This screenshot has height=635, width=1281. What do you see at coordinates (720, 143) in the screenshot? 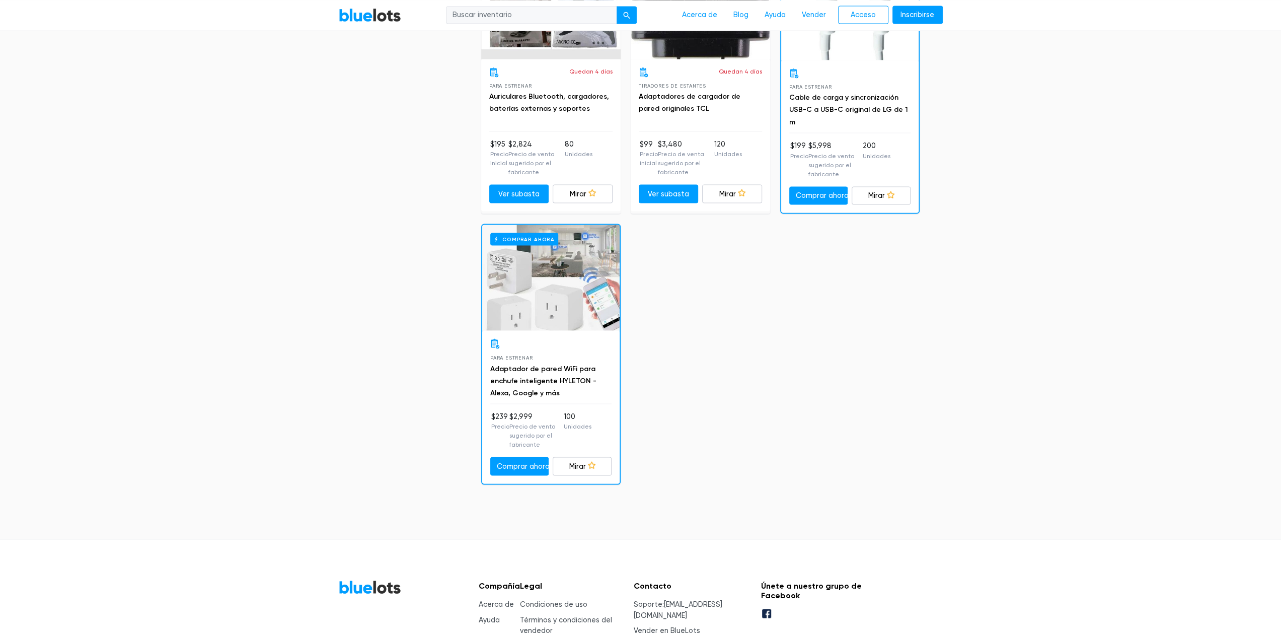
I see `font: 120` at bounding box center [720, 143].